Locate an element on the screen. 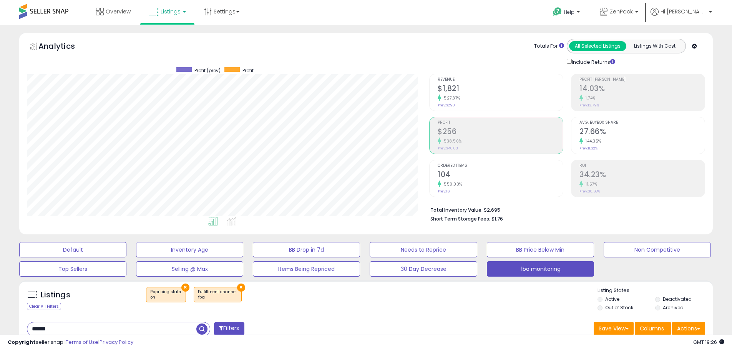 The width and height of the screenshot is (732, 350). span: ZenPack is located at coordinates (621, 12).